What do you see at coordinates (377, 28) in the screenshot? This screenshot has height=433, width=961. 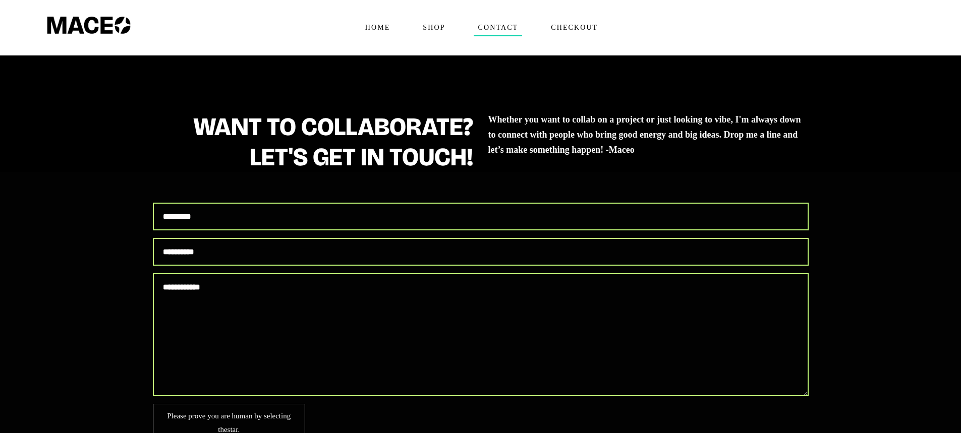 I see `span: Home` at bounding box center [377, 28].